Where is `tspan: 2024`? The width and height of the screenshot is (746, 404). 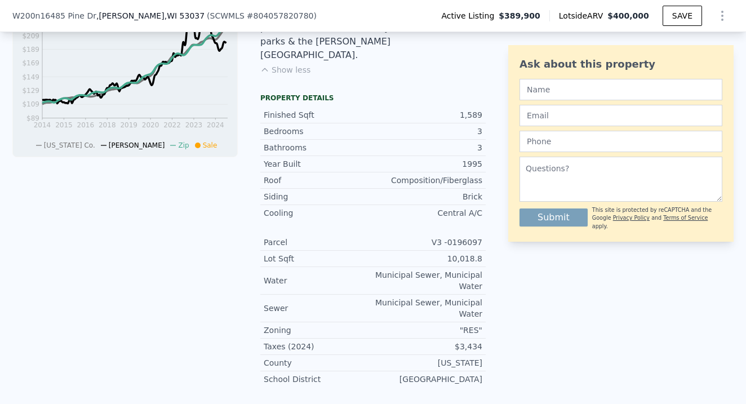 tspan: 2024 is located at coordinates (215, 125).